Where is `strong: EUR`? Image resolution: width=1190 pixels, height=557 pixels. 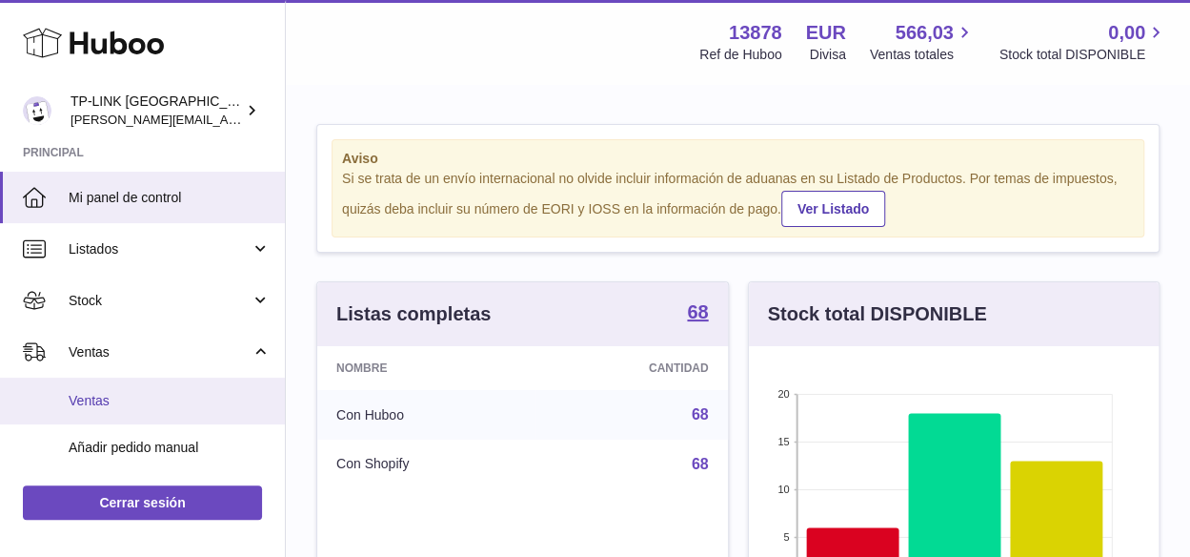
strong: EUR is located at coordinates (826, 32).